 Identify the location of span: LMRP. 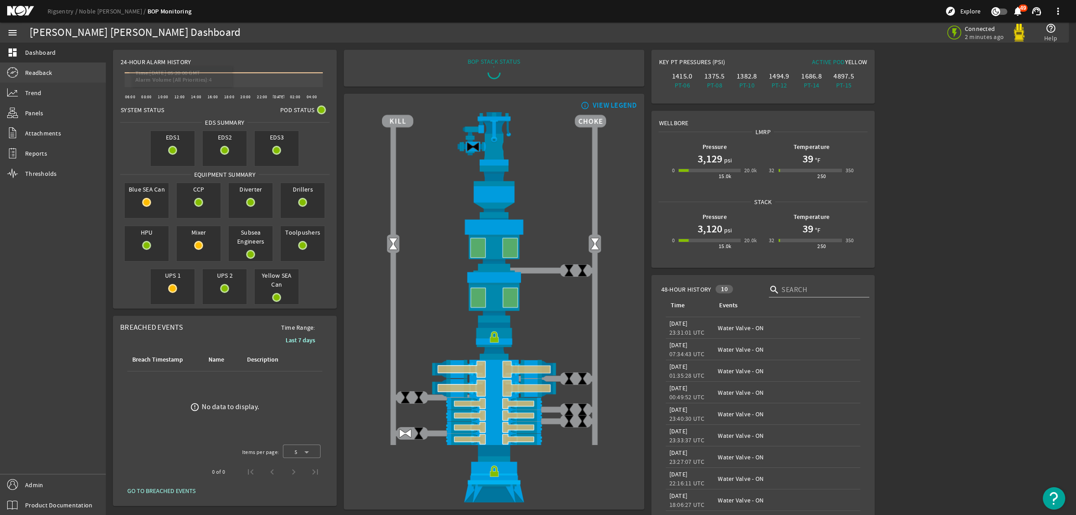
(763, 132).